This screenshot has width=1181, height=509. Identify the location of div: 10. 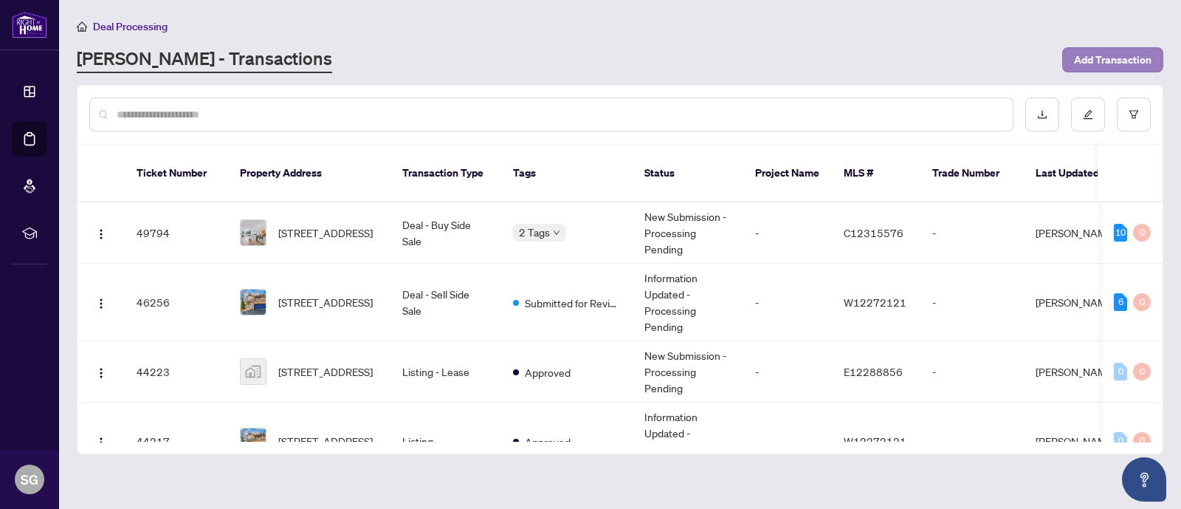
(1120, 232).